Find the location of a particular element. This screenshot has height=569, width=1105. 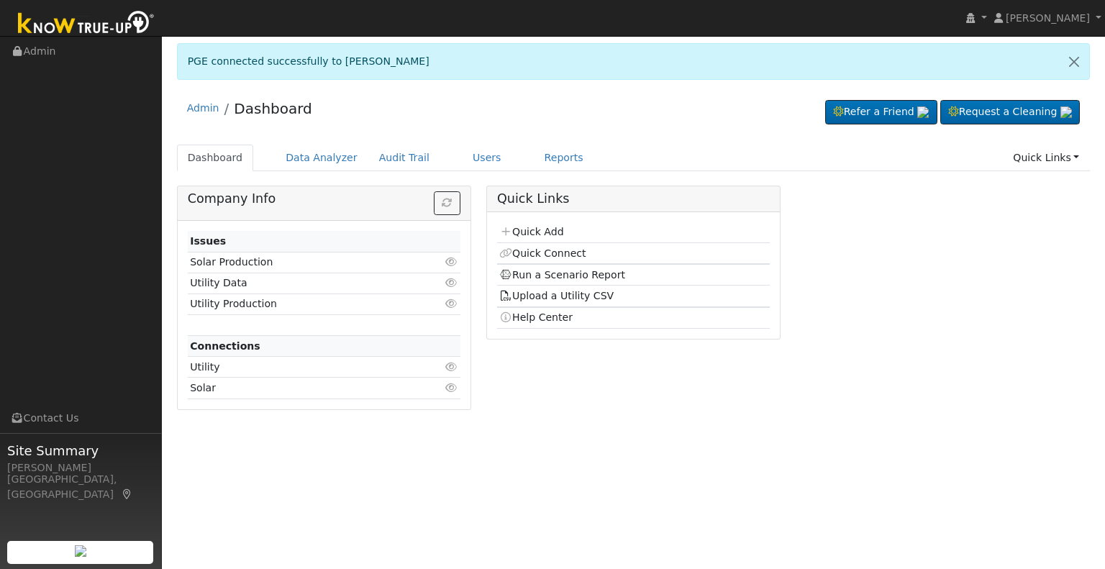

a: Request a Cleaning is located at coordinates (1010, 112).